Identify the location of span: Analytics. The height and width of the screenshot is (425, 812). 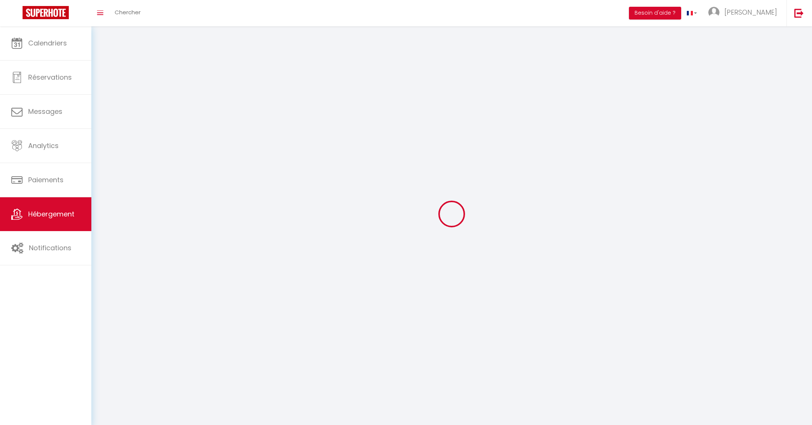
(43, 146).